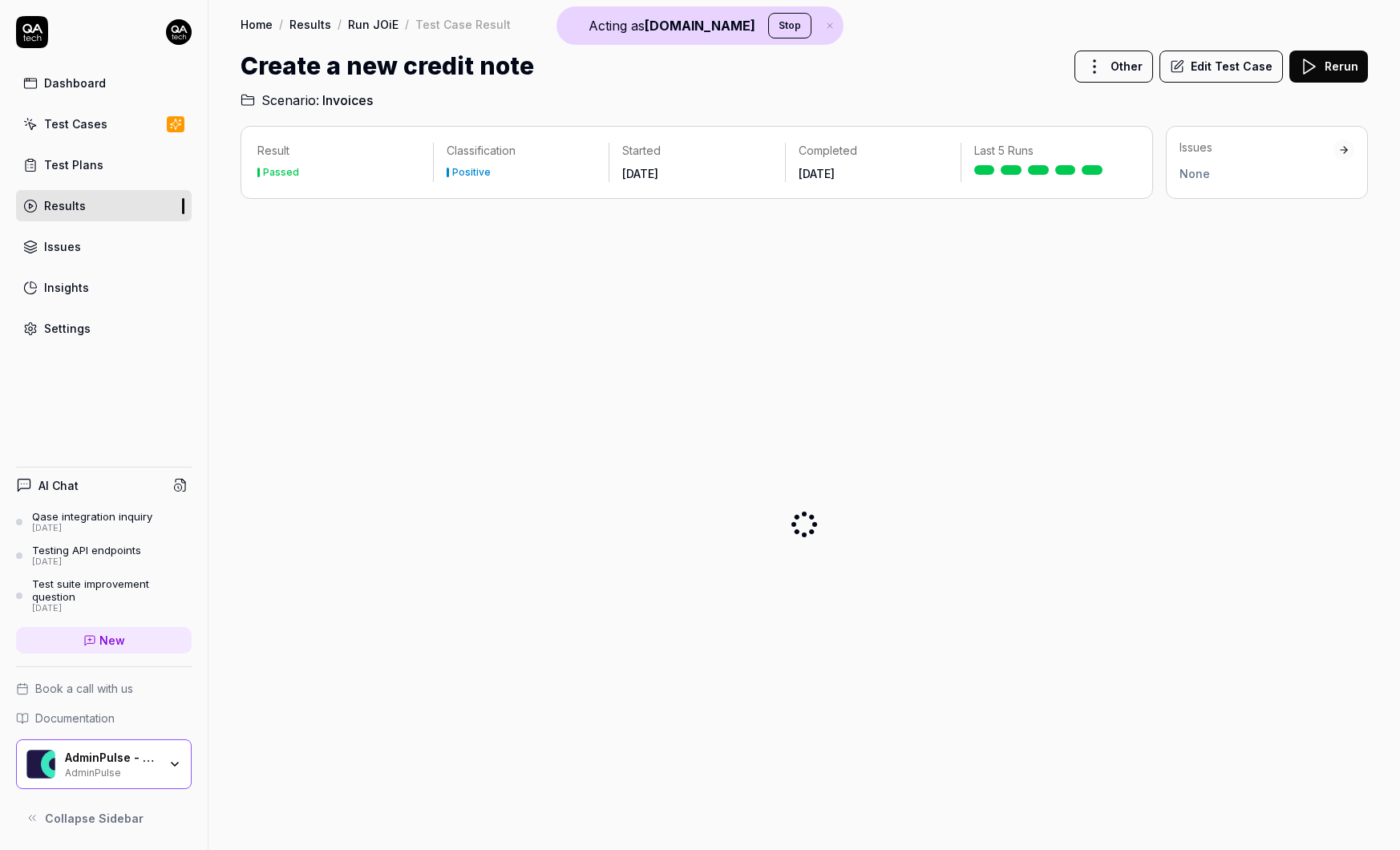 The height and width of the screenshot is (850, 1400). Describe the element at coordinates (790, 26) in the screenshot. I see `button: Stop` at that location.